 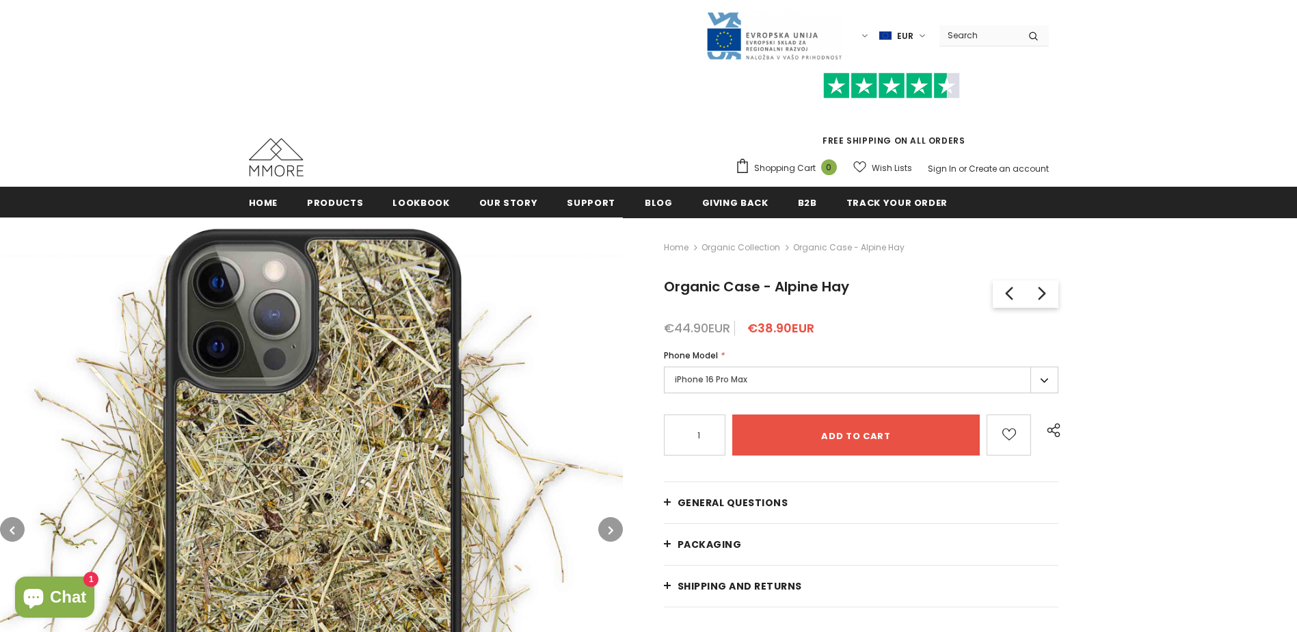 I want to click on a: Wish Lists, so click(x=882, y=167).